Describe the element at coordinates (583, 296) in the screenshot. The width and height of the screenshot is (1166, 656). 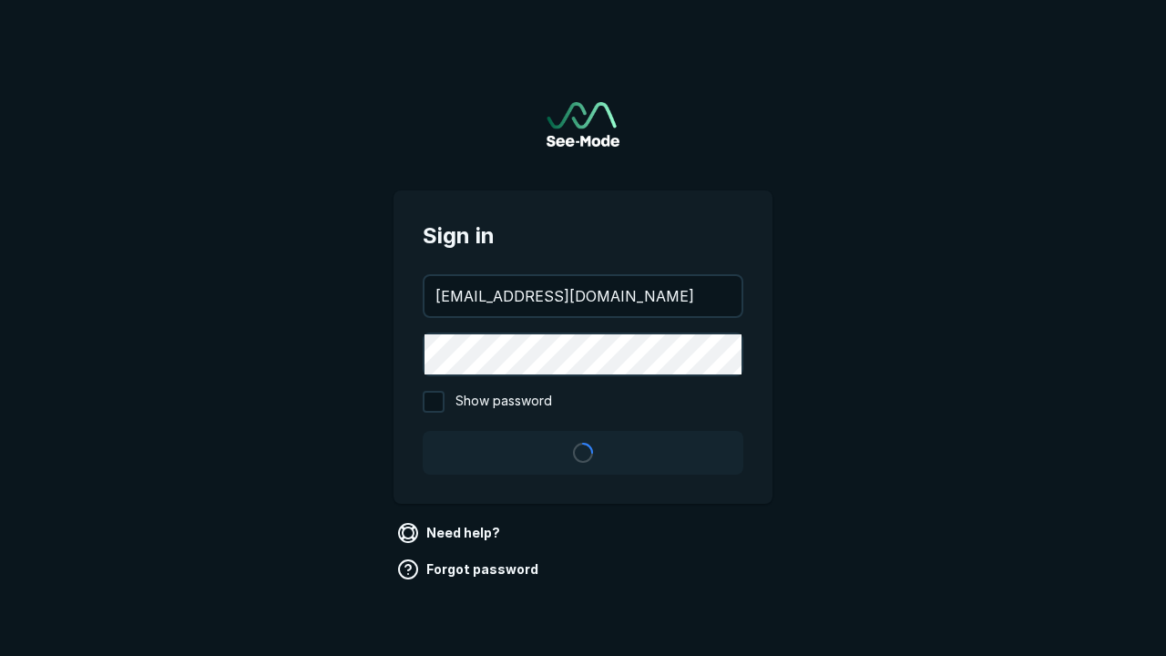
I see `input: your@email.com` at that location.